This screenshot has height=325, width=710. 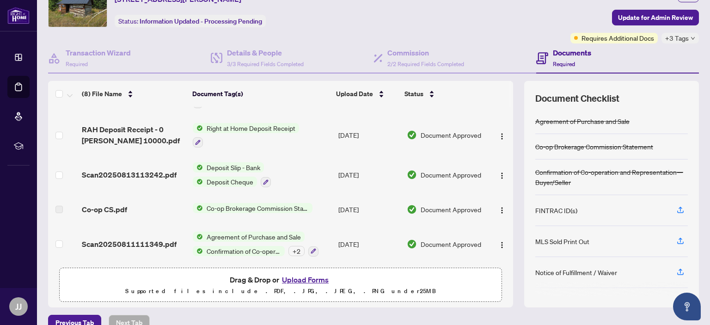 I want to click on h4: Commission, so click(x=426, y=53).